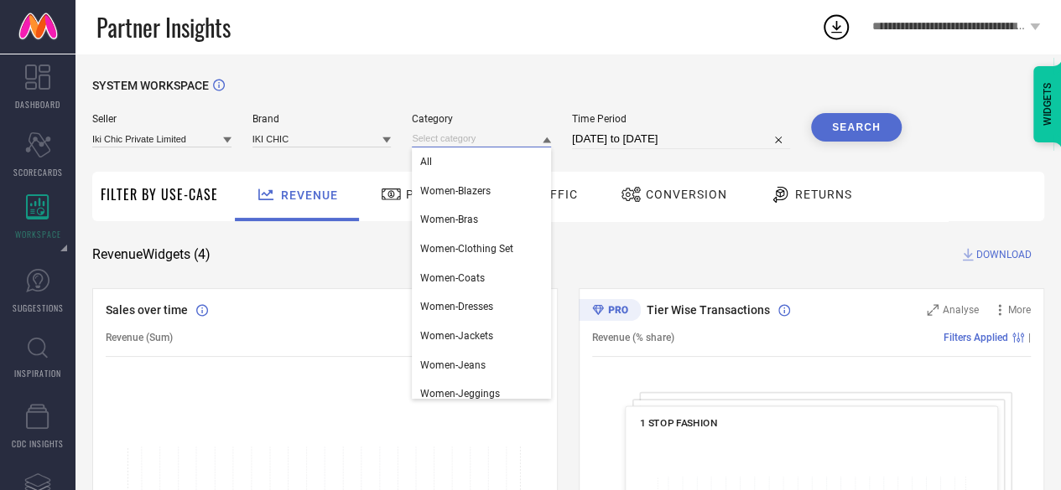 This screenshot has width=1061, height=490. I want to click on span: Brand, so click(322, 119).